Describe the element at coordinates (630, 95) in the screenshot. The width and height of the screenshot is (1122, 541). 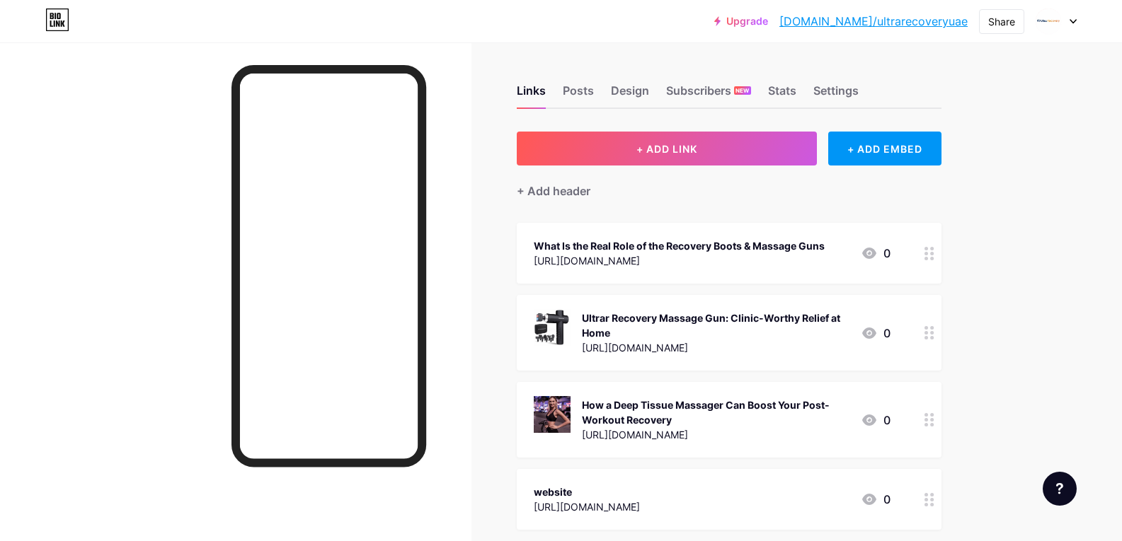
I see `div: Design` at that location.